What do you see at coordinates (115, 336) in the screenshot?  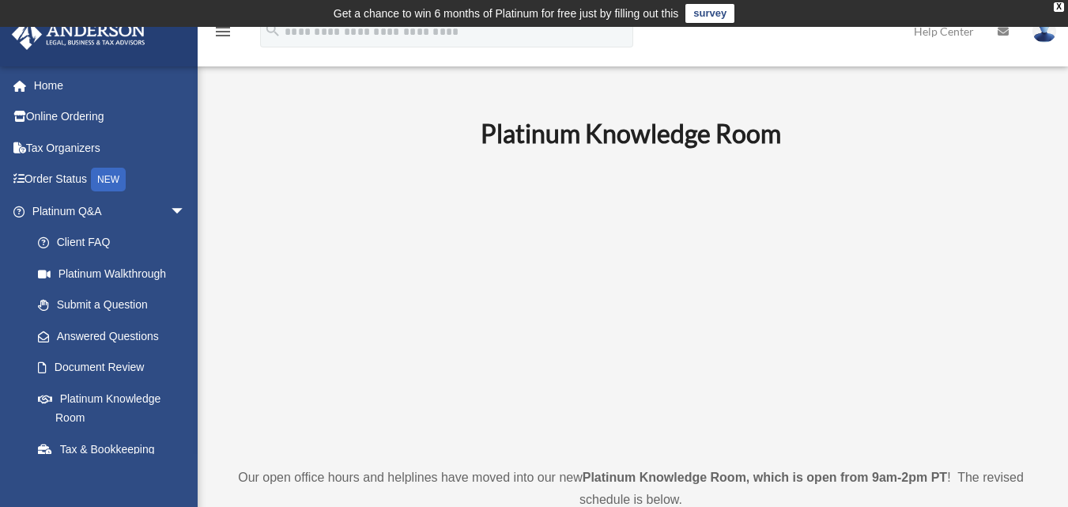 I see `a: Answered Questions` at bounding box center [115, 336].